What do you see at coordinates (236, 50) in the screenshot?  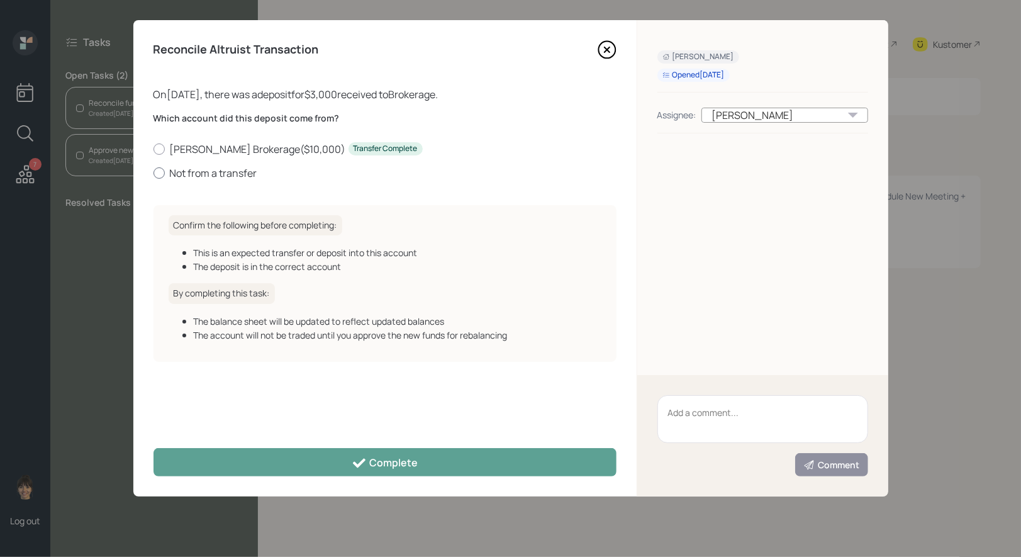 I see `h4: Reconcile Altruist Transaction` at bounding box center [236, 50].